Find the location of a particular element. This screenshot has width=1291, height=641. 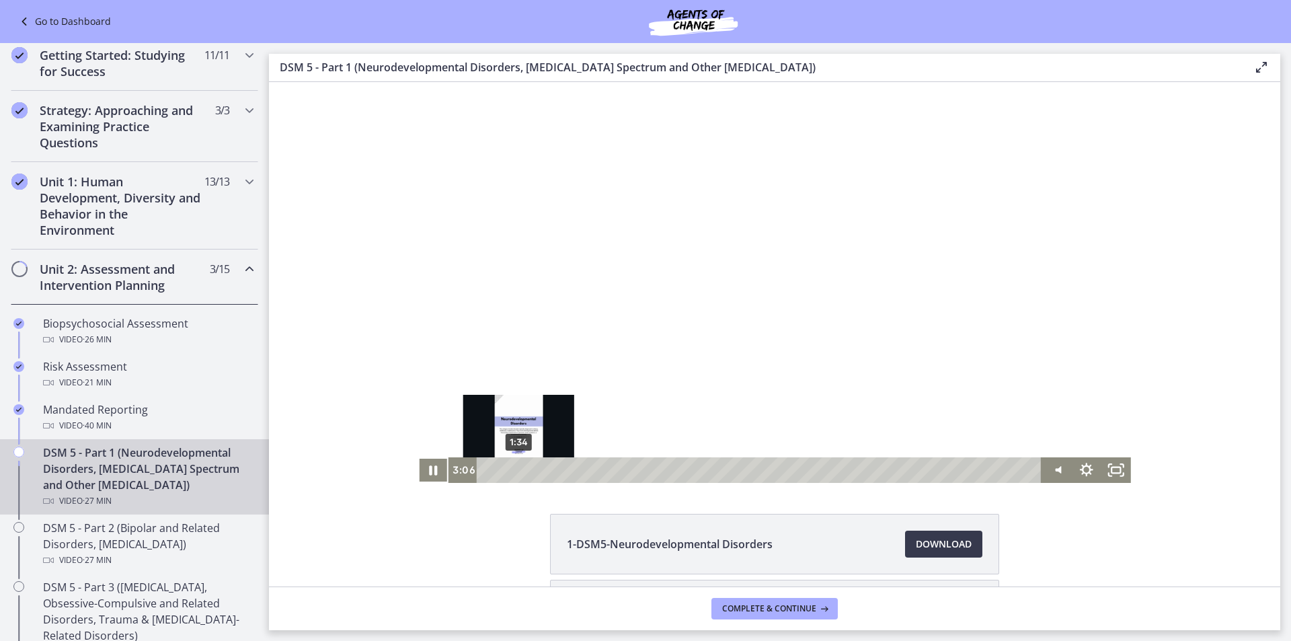

a: Go to Dashboard is located at coordinates (63, 22).